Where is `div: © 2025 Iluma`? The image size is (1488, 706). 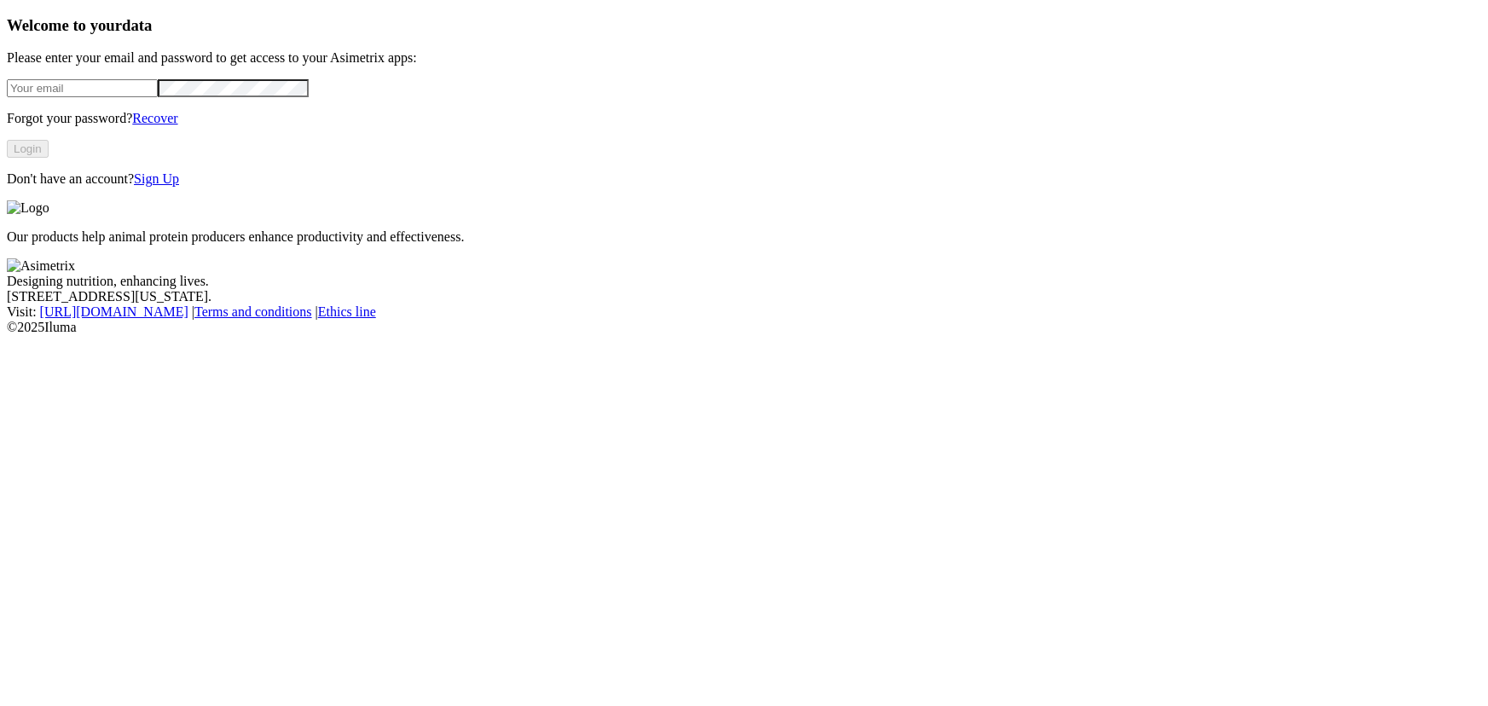
div: © 2025 Iluma is located at coordinates (743, 327).